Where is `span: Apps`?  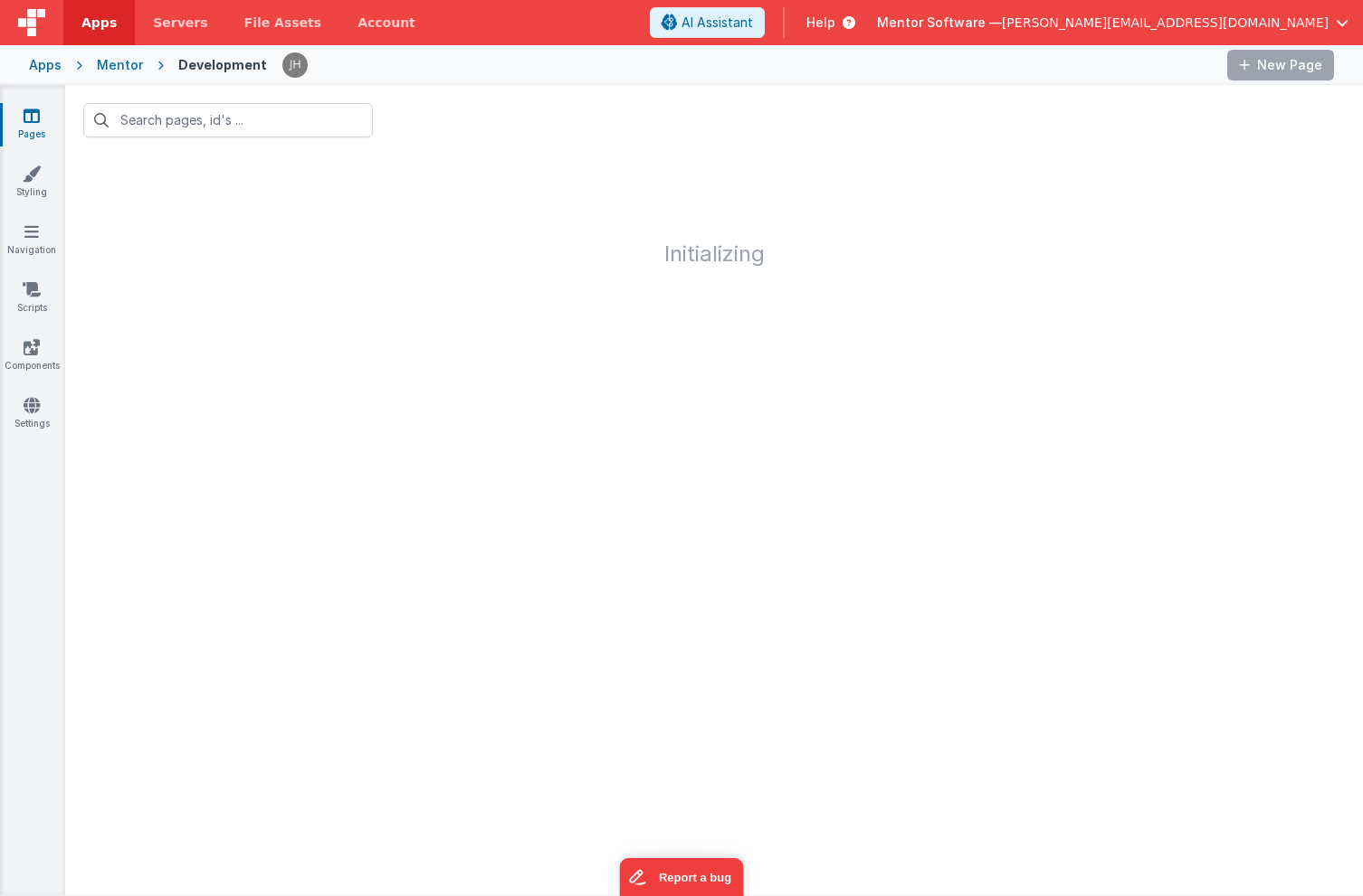 span: Apps is located at coordinates (99, 23).